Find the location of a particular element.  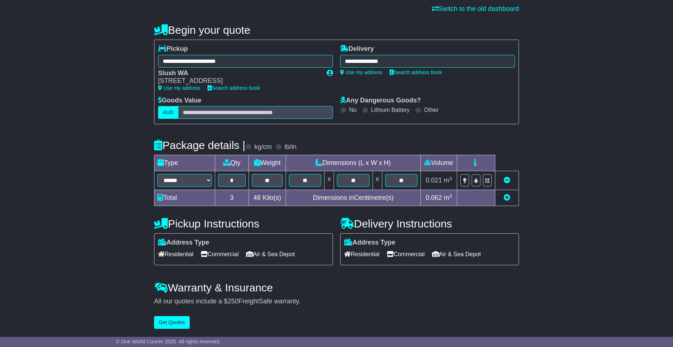

span: © One World Courier 2025. All rights reserved. is located at coordinates (168, 342).